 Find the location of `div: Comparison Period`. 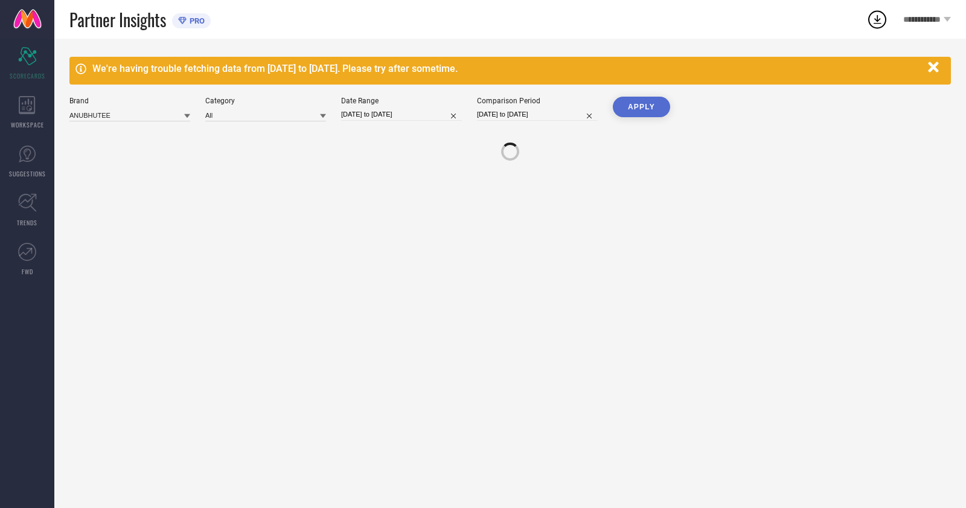

div: Comparison Period is located at coordinates (537, 101).